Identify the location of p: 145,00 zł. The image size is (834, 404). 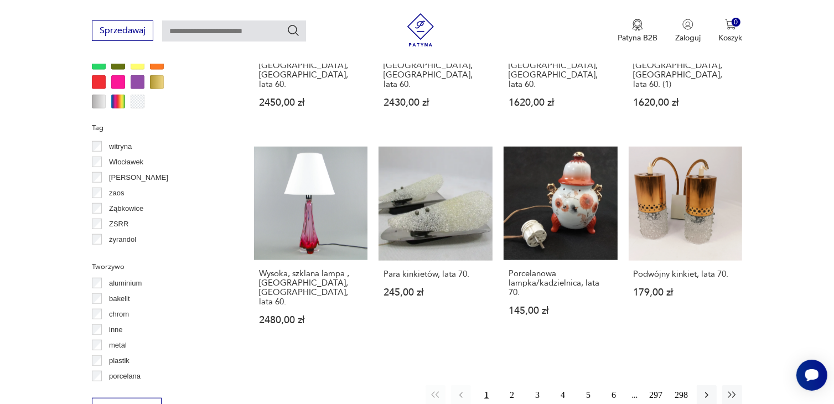
(561, 311).